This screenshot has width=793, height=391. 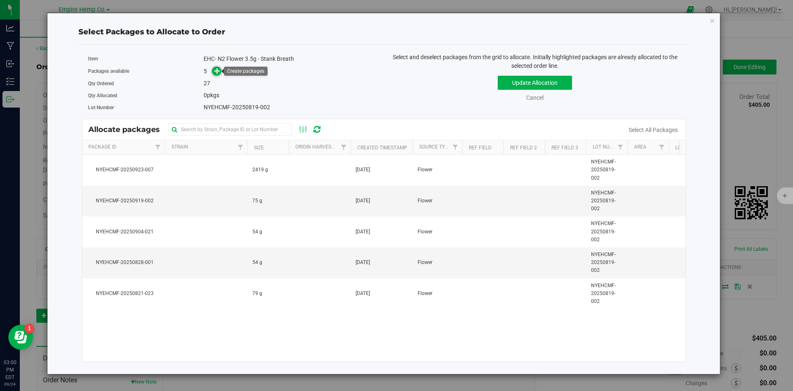 I want to click on span: NYEHCMF-20250923-007, so click(x=124, y=169).